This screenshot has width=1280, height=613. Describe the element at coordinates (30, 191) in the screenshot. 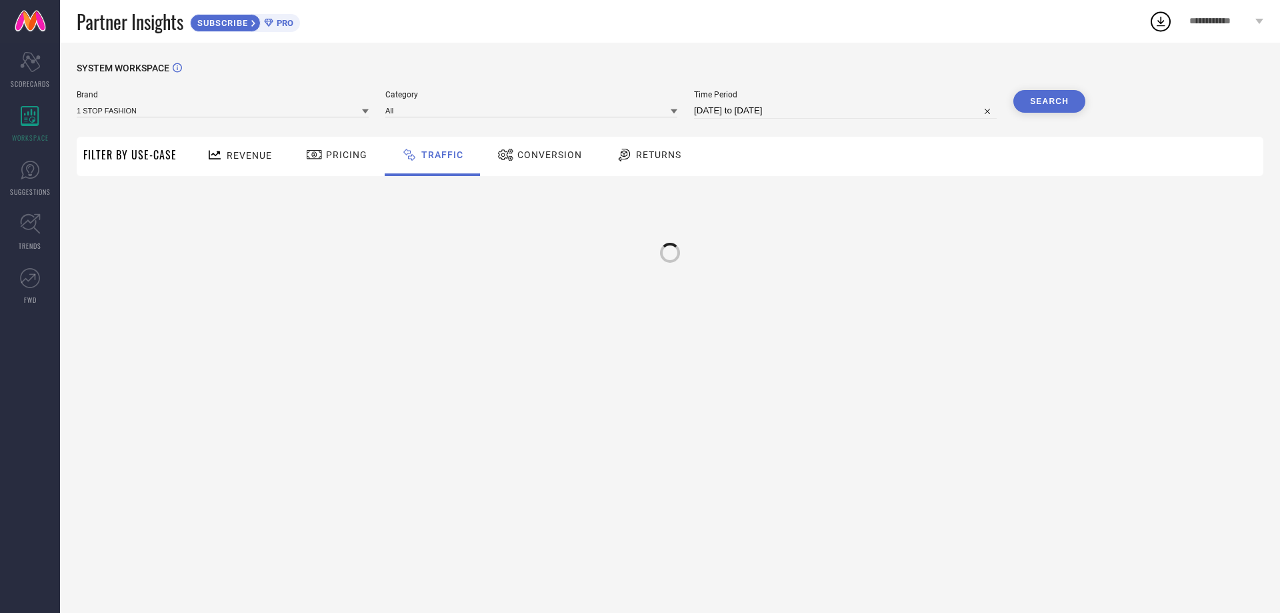

I see `span: SUGGESTIONS` at that location.